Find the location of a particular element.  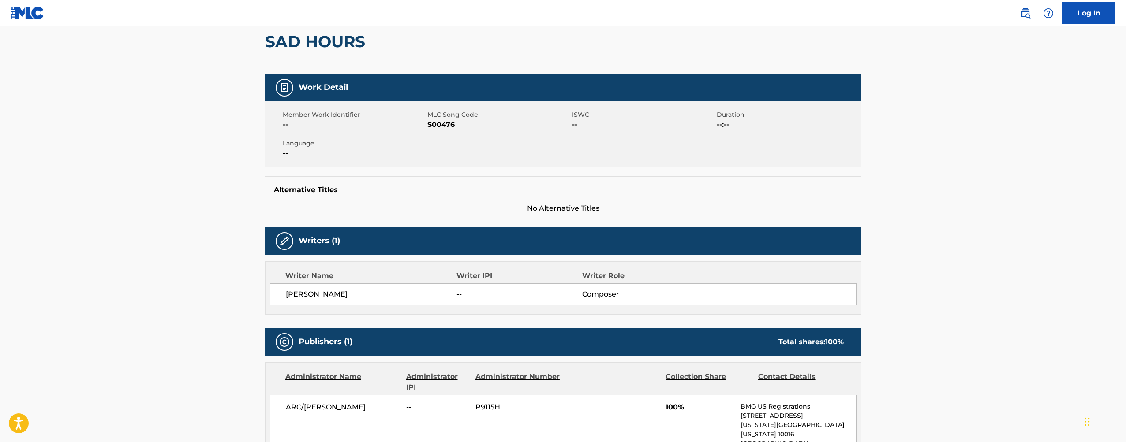

div: Contact Details is located at coordinates (801, 382).